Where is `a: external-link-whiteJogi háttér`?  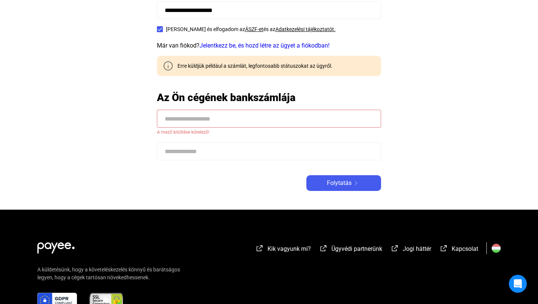 a: external-link-whiteJogi háttér is located at coordinates (411, 249).